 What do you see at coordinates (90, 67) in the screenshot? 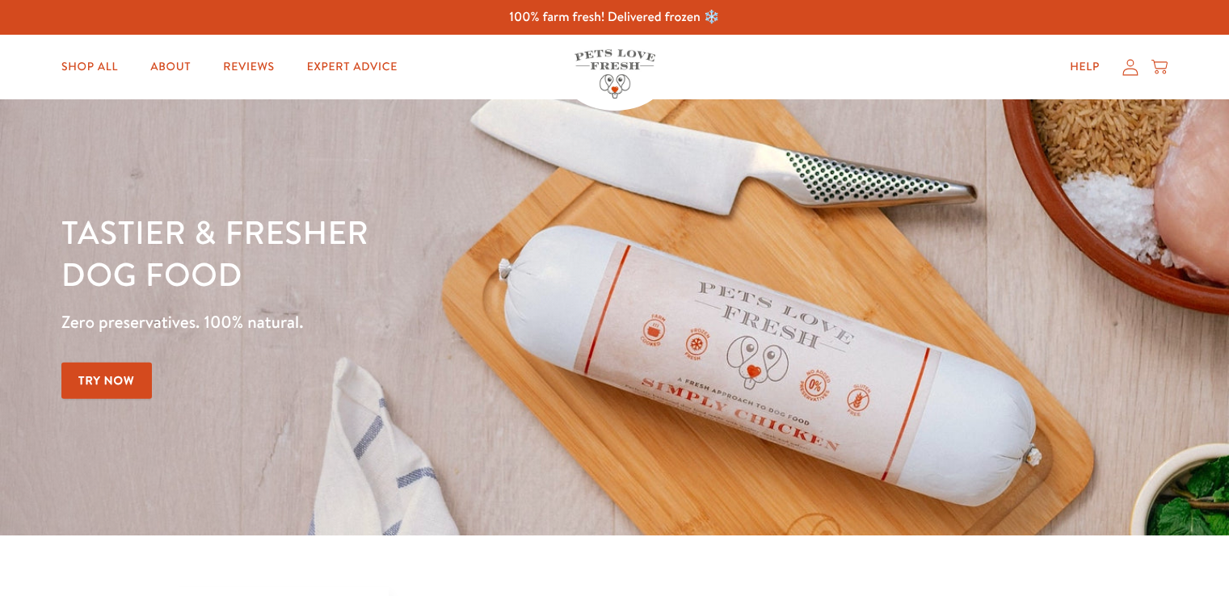
I see `a: Shop All` at bounding box center [90, 67].